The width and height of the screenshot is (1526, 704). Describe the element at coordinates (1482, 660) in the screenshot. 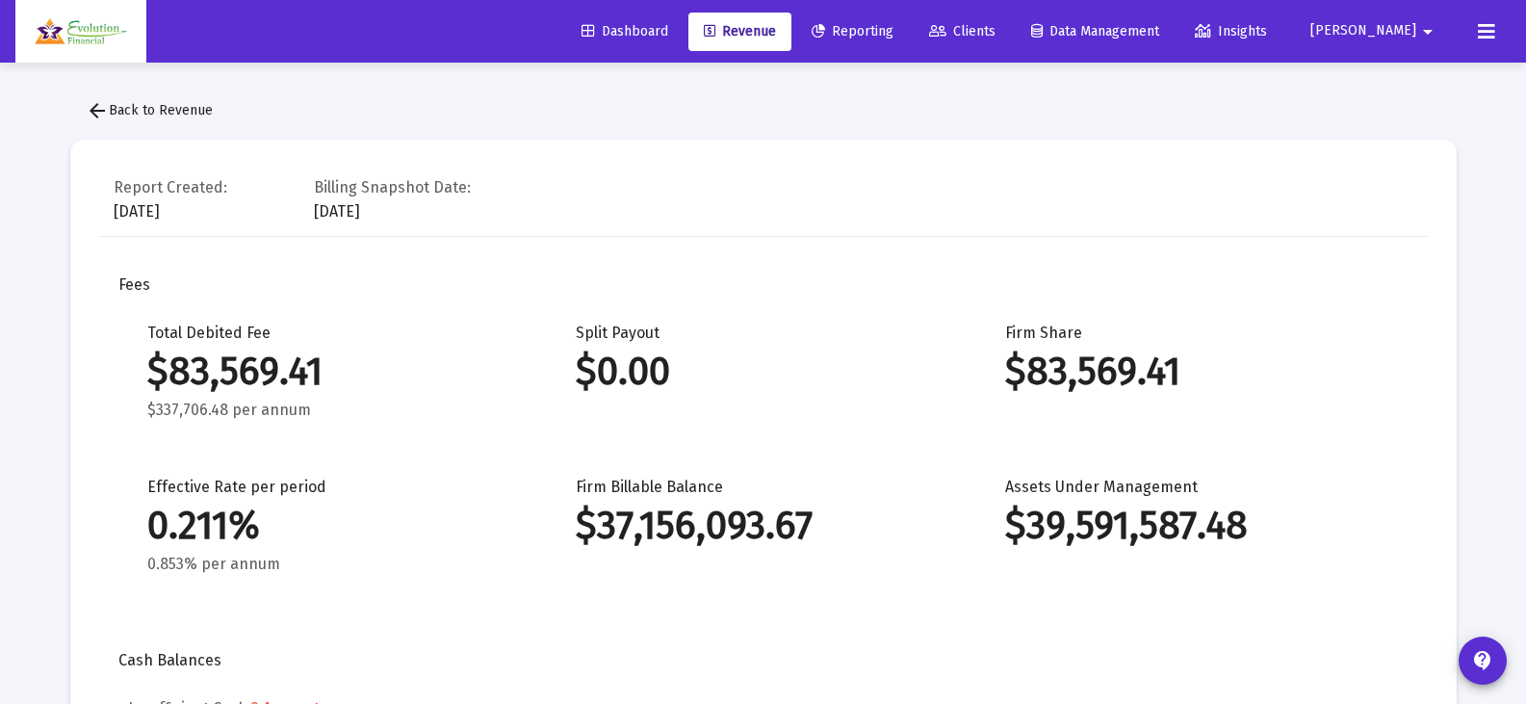

I see `mat-icon: contact_support` at that location.